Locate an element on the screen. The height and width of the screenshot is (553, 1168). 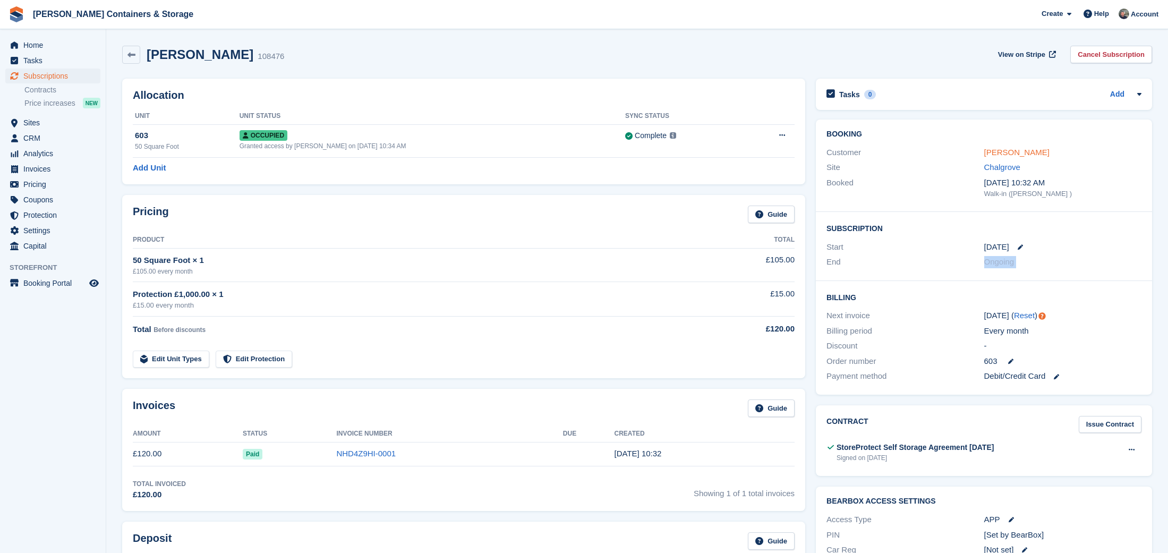
a: Contracts is located at coordinates (62, 90).